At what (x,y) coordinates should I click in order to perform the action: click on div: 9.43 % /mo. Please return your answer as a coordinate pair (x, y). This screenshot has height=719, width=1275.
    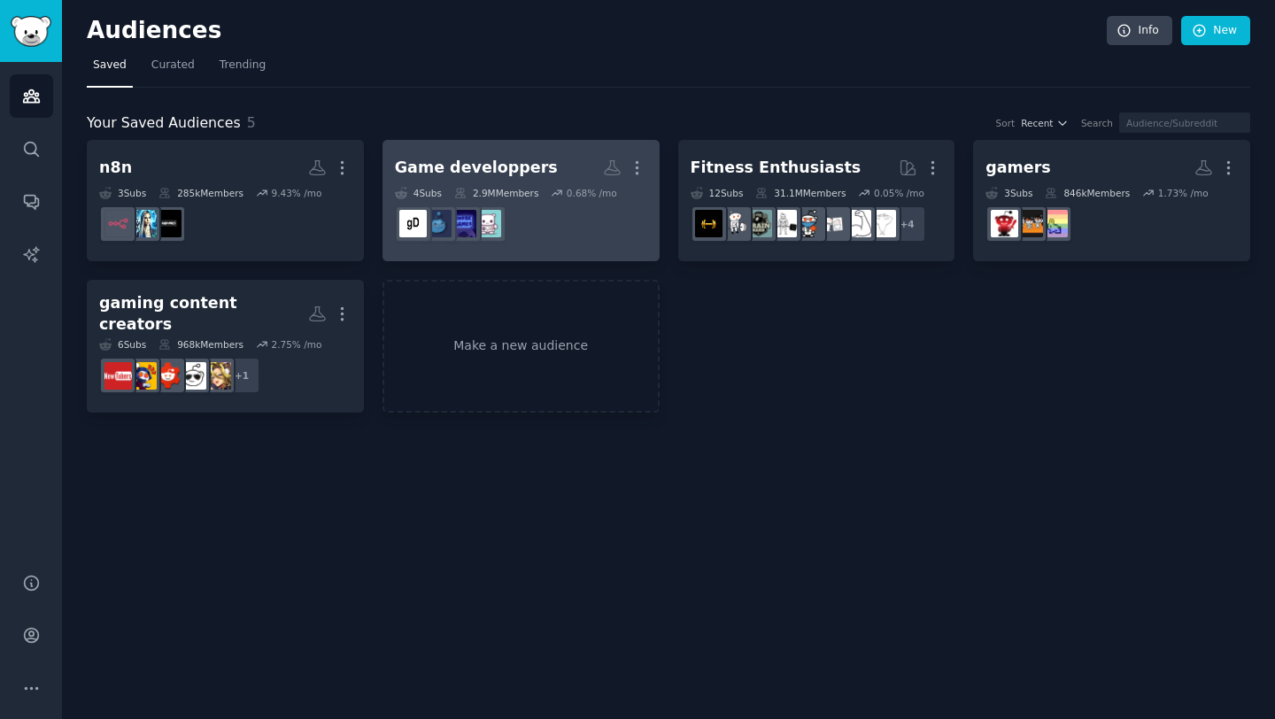
    Looking at the image, I should click on (296, 193).